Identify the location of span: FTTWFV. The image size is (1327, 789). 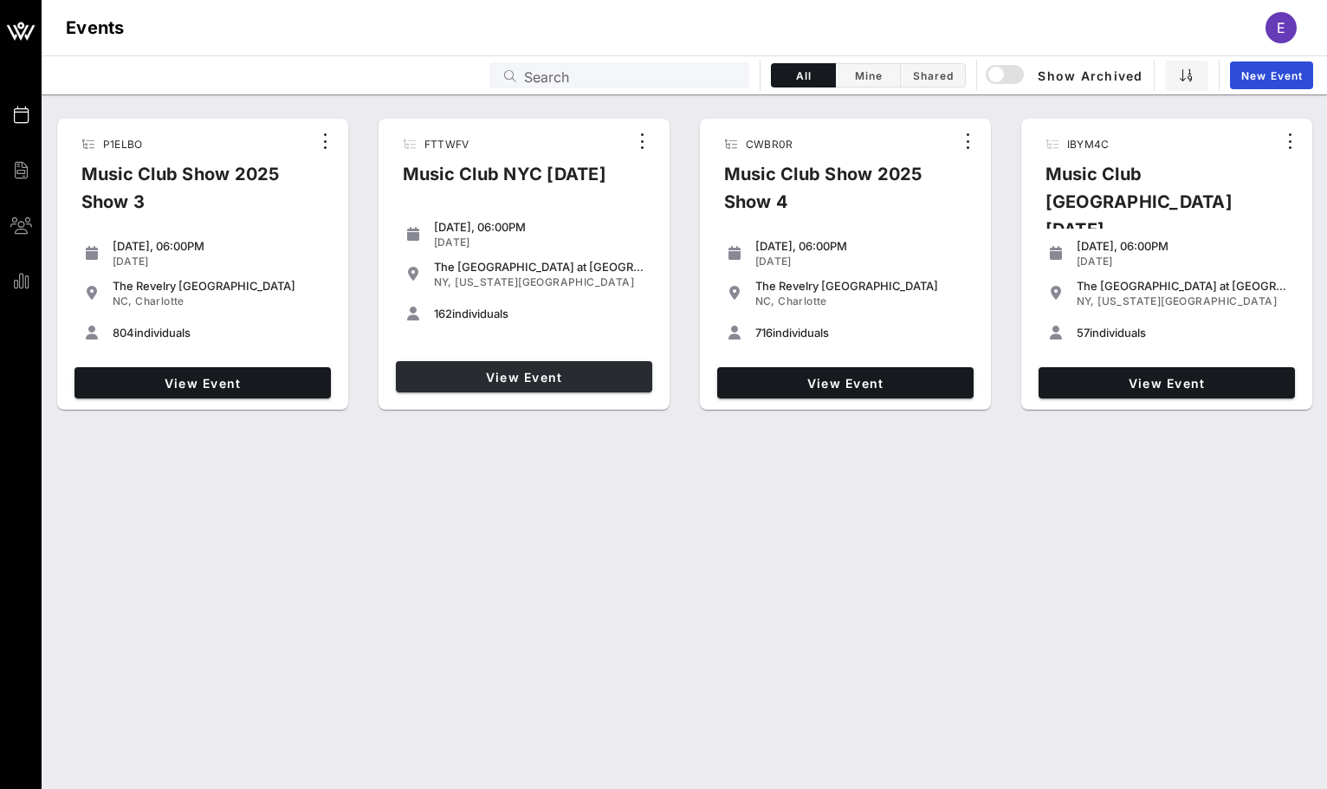
(447, 144).